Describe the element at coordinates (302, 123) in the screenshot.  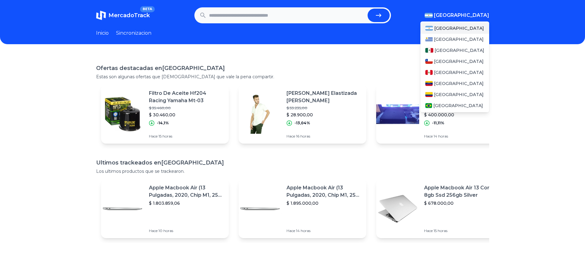
I see `p: -13,04%` at that location.